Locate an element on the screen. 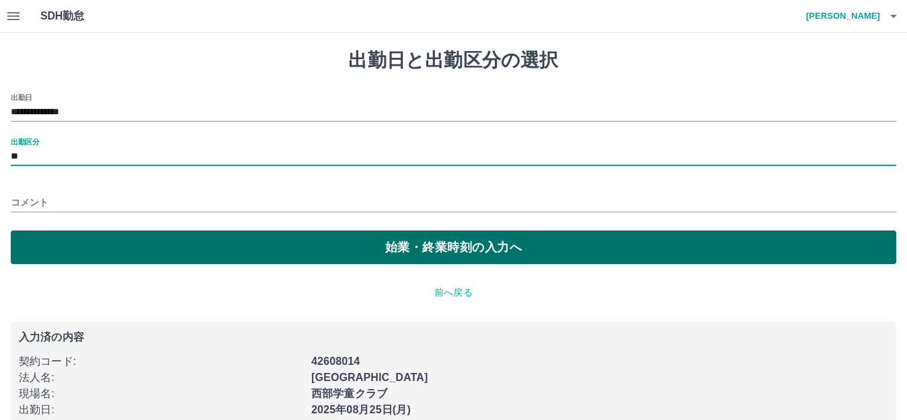 This screenshot has height=420, width=907. label: 出勤区分 is located at coordinates (25, 141).